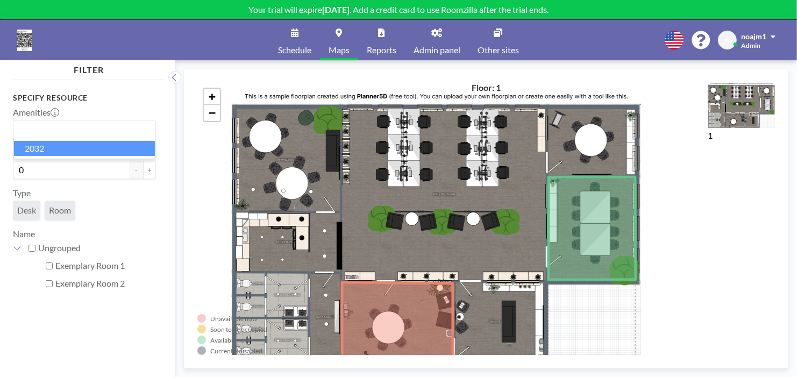 The image size is (797, 377). What do you see at coordinates (26, 210) in the screenshot?
I see `span: Desk` at bounding box center [26, 210].